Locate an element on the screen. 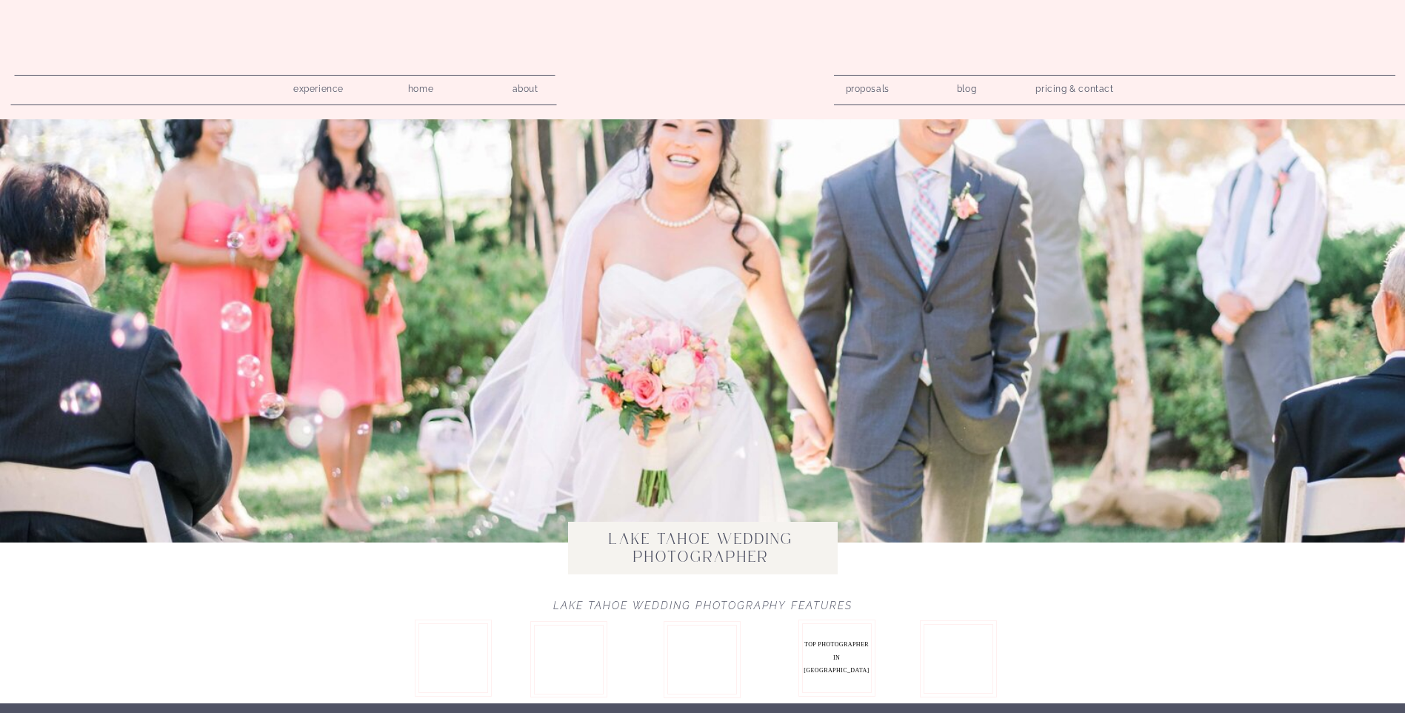  a: proposals is located at coordinates (867, 86).